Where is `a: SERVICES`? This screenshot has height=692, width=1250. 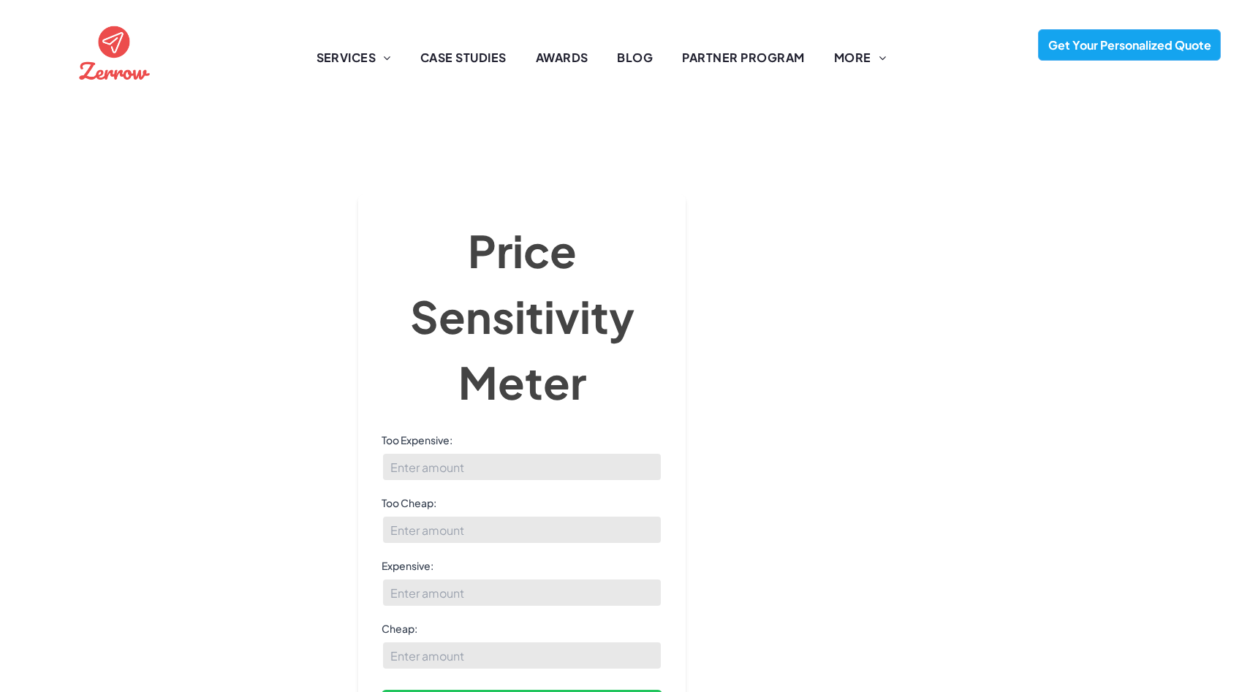 a: SERVICES is located at coordinates (354, 58).